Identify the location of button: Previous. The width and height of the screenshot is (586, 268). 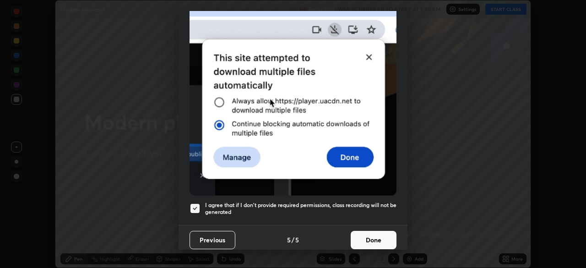
(212, 240).